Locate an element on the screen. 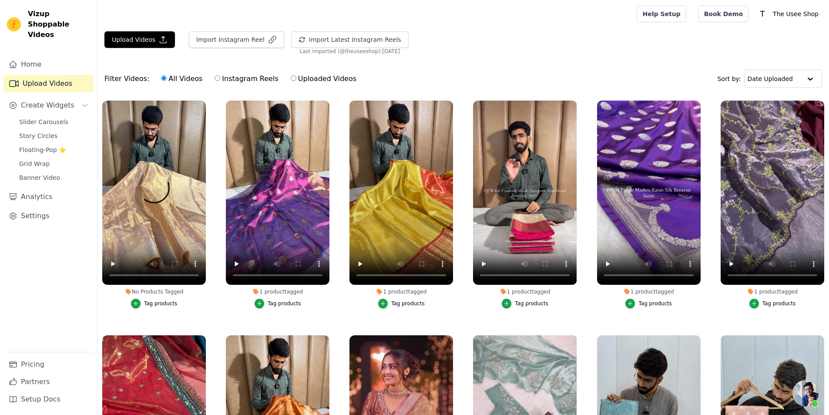  div: Sort by: is located at coordinates (770, 79).